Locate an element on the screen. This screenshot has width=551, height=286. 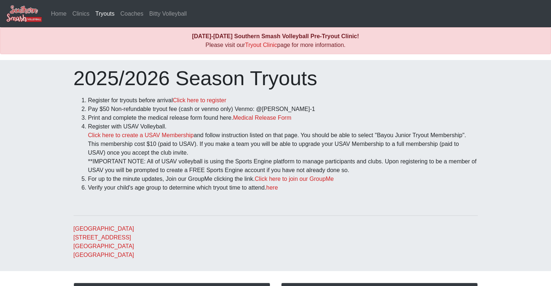
a: Tryout Clinic is located at coordinates (261, 45).